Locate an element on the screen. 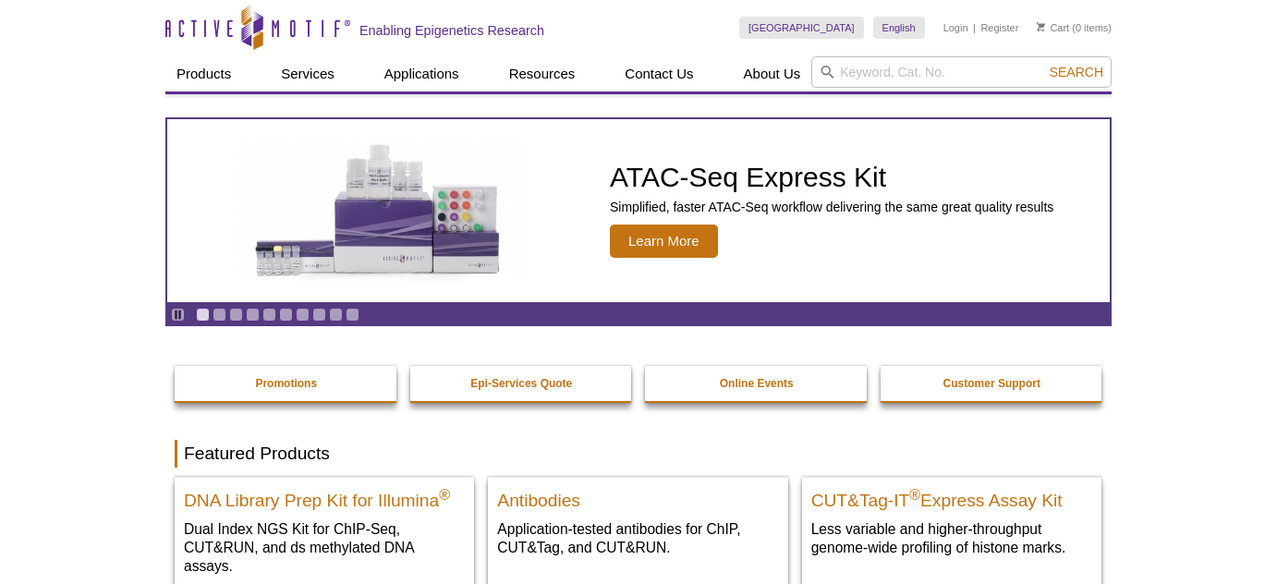 Image resolution: width=1277 pixels, height=584 pixels. a: Epi-Services Quote is located at coordinates (522, 384).